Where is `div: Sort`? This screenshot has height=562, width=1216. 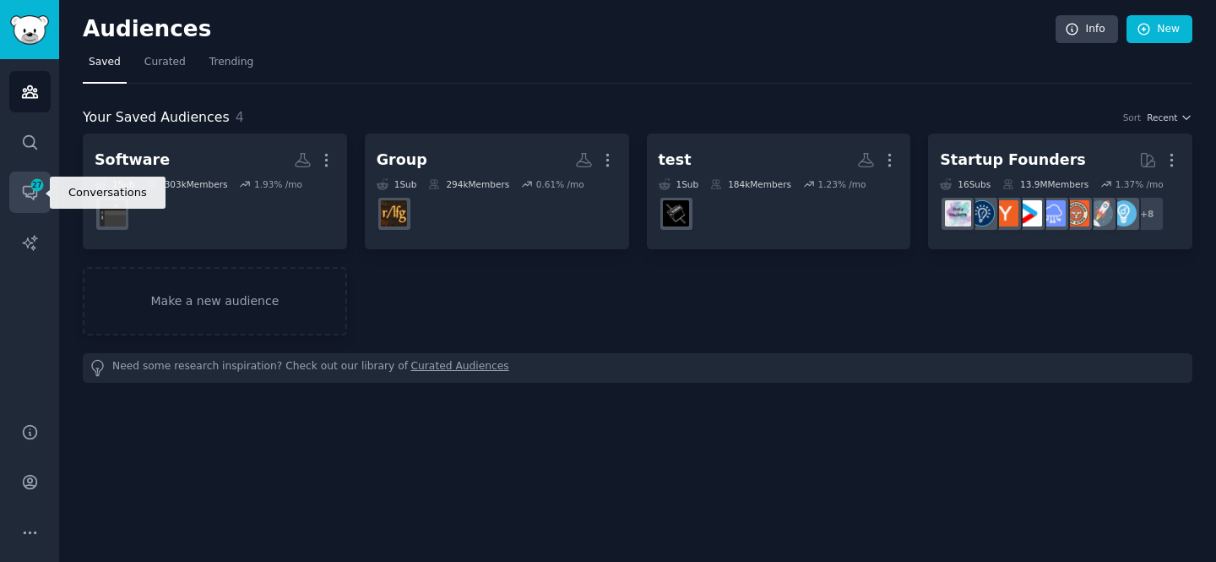
div: Sort is located at coordinates (1132, 117).